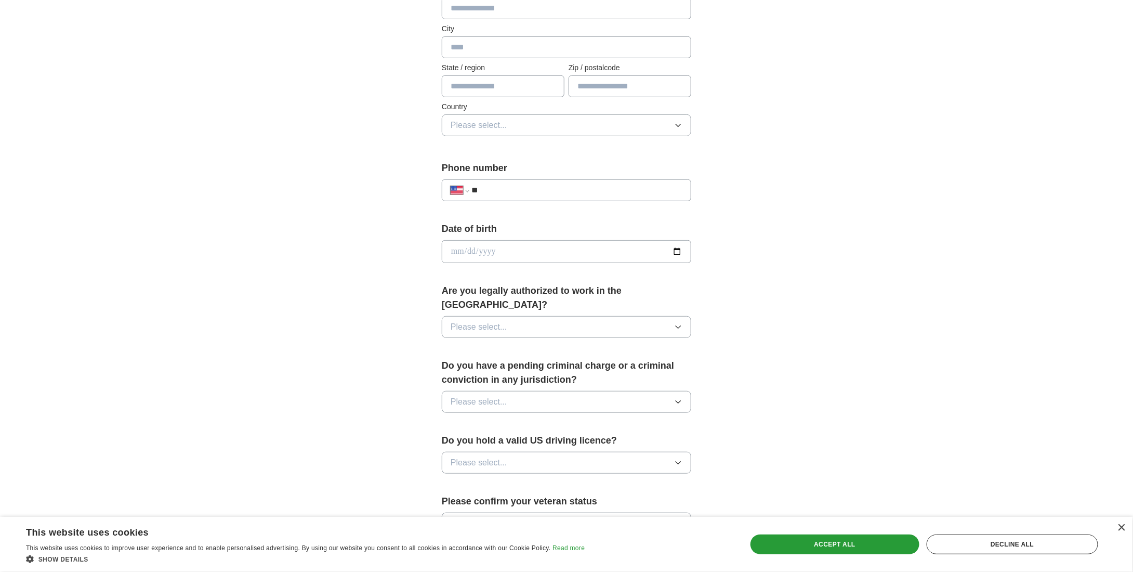 The height and width of the screenshot is (572, 1133). What do you see at coordinates (569, 548) in the screenshot?
I see `a: Read more, opens a new window` at bounding box center [569, 548].